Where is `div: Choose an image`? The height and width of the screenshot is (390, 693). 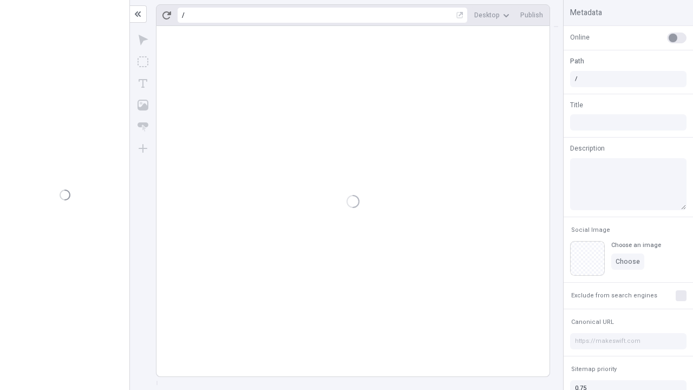 div: Choose an image is located at coordinates (636, 245).